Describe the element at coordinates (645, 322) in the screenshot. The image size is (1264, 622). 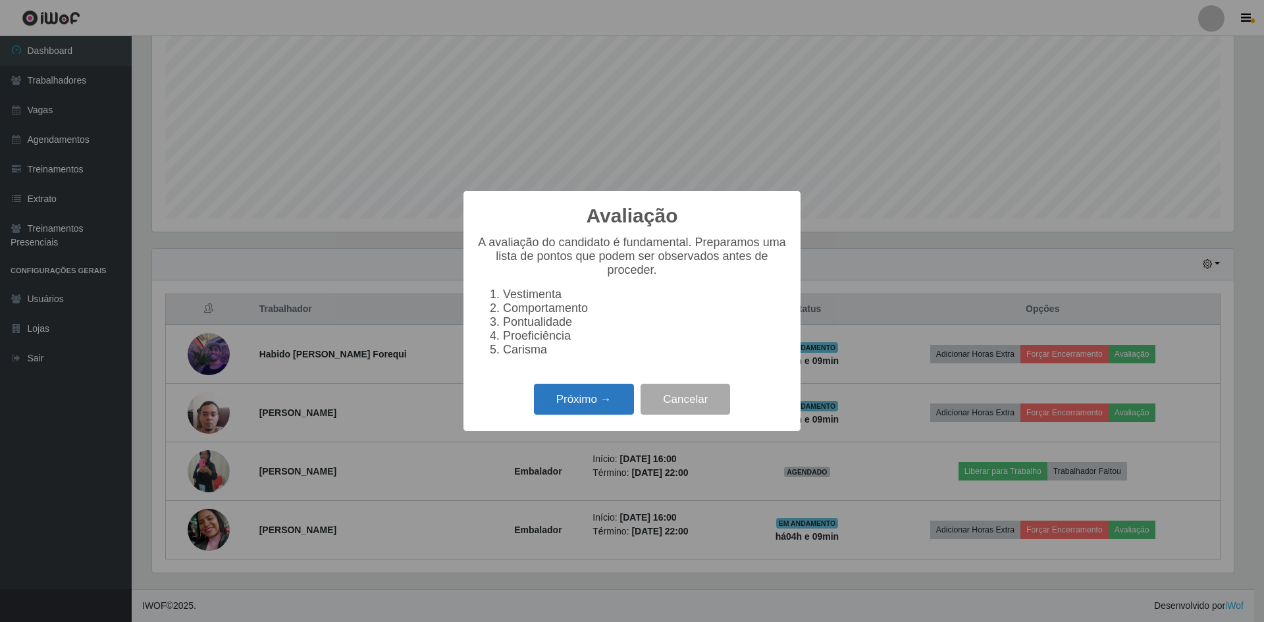
I see `li: Pontualidade` at that location.